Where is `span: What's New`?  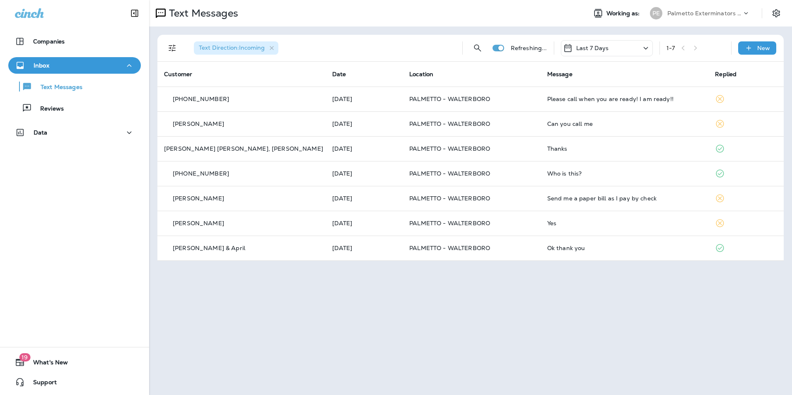 span: What's New is located at coordinates (46, 364).